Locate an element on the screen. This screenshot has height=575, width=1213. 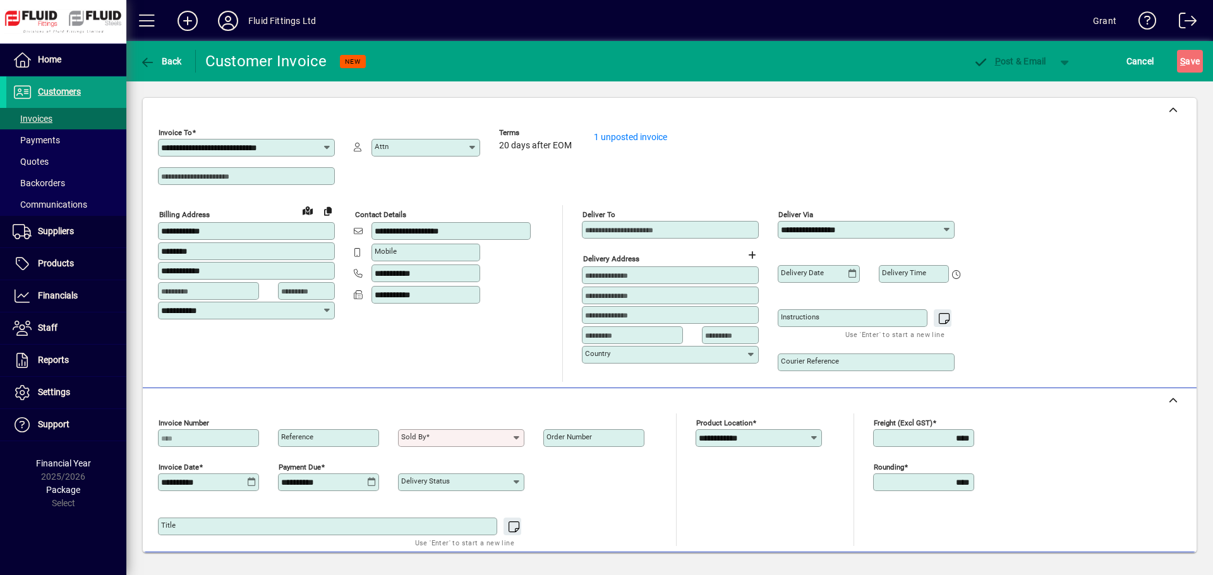
span: Financial Year is located at coordinates (63, 464).